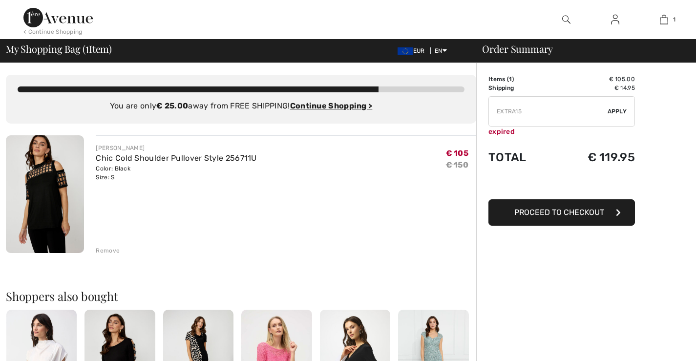  Describe the element at coordinates (241, 106) in the screenshot. I see `div: You are only away from FREE SHIPPING!` at that location.